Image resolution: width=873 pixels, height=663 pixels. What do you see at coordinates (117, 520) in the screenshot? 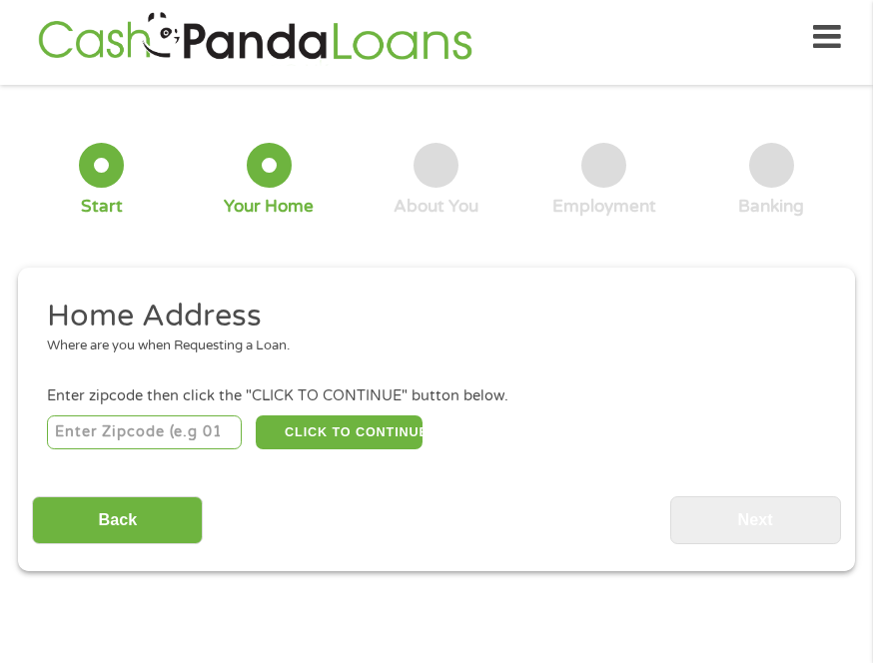
I see `input: Back` at bounding box center [117, 520].